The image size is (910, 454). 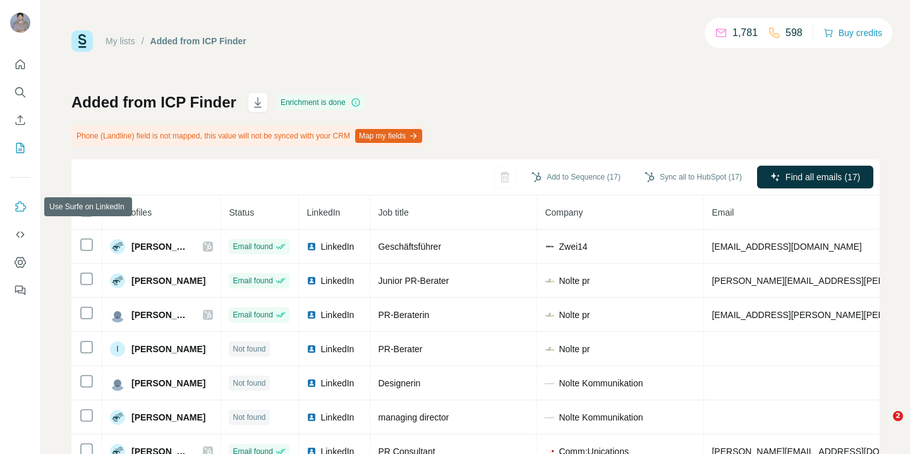 I want to click on button: Dashboard, so click(x=20, y=262).